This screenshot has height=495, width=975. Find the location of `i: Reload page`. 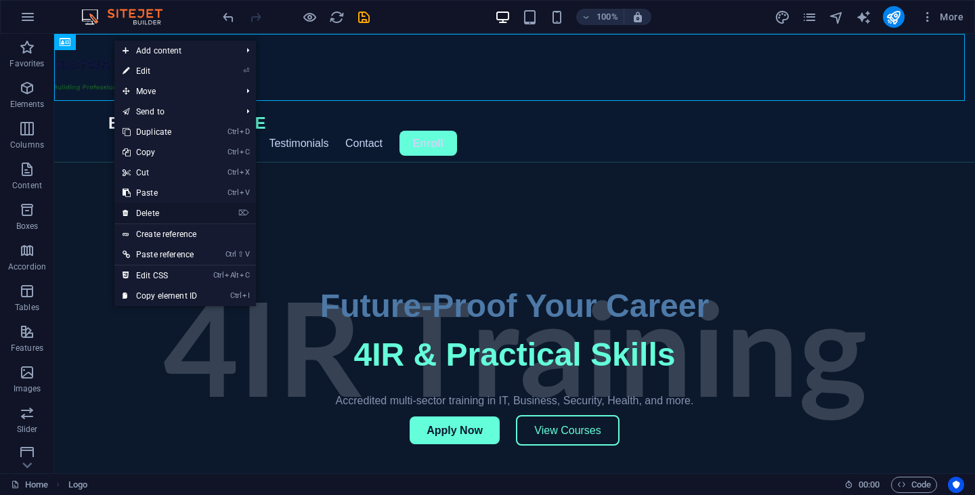

i: Reload page is located at coordinates (336, 17).